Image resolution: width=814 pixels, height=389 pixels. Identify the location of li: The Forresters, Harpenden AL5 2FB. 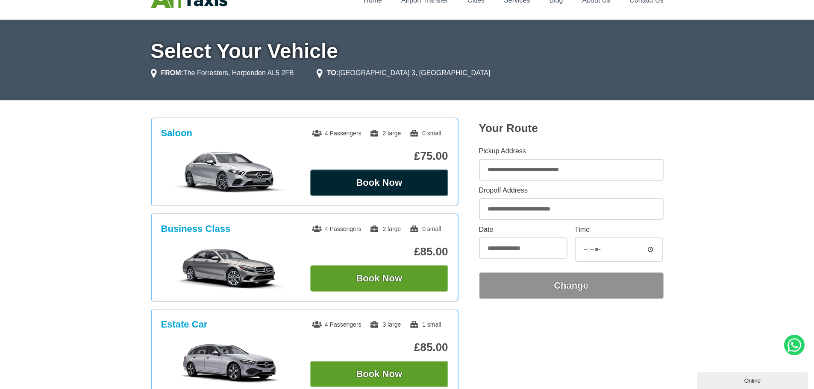
(222, 73).